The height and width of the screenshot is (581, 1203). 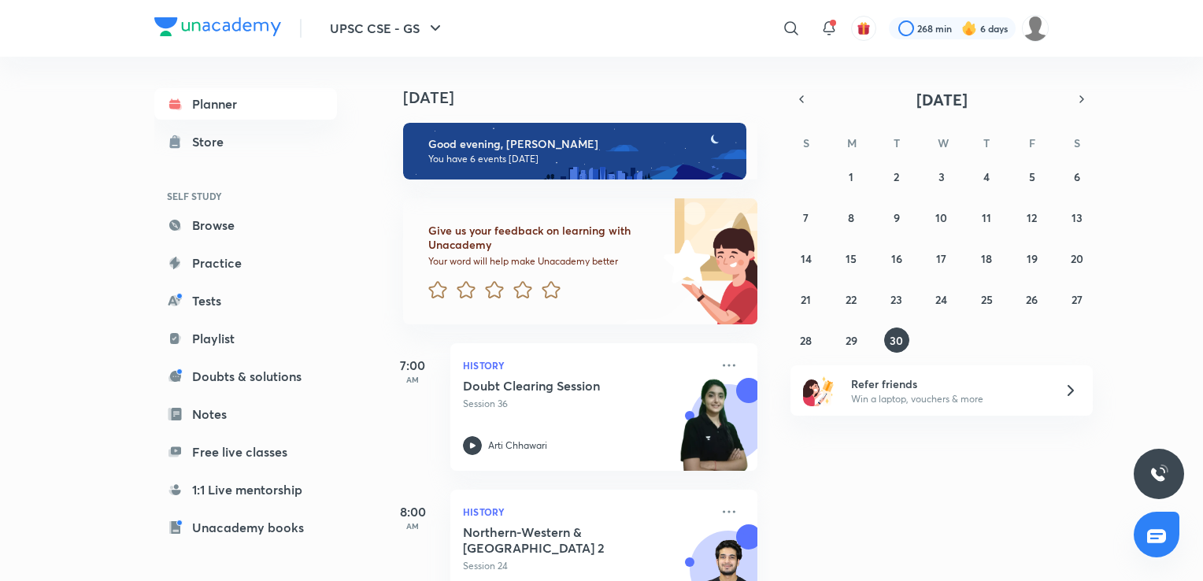 What do you see at coordinates (987, 299) in the screenshot?
I see `button: September 25, 2025` at bounding box center [987, 299].